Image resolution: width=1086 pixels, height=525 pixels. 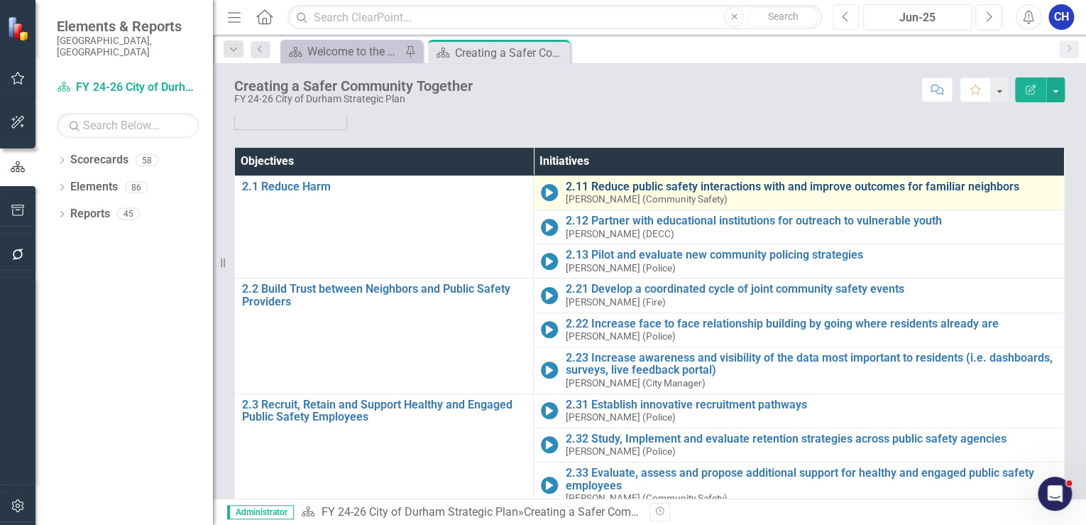 I want to click on span: Search, so click(x=783, y=16).